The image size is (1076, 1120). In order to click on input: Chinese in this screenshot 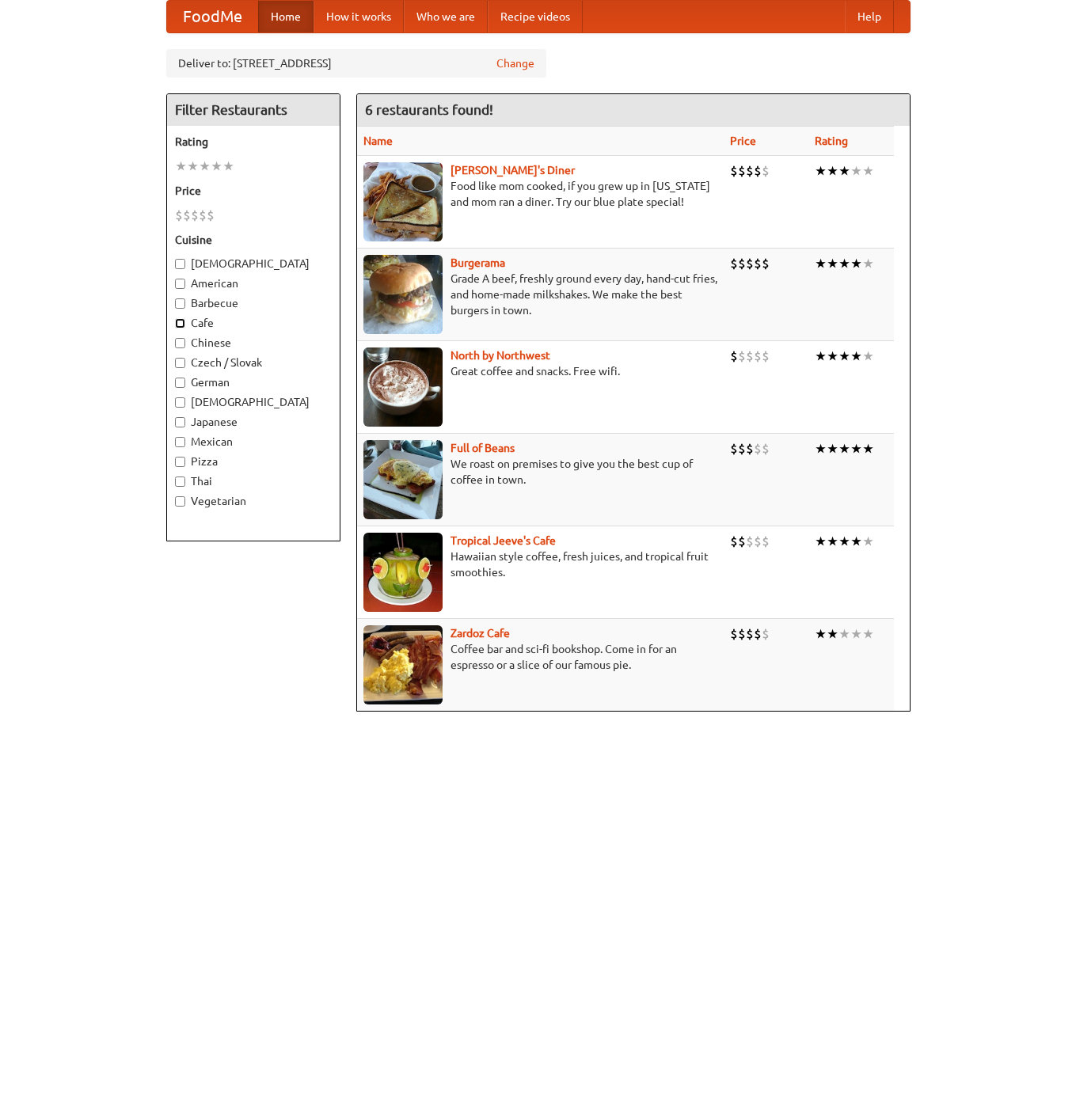, I will do `click(180, 343)`.